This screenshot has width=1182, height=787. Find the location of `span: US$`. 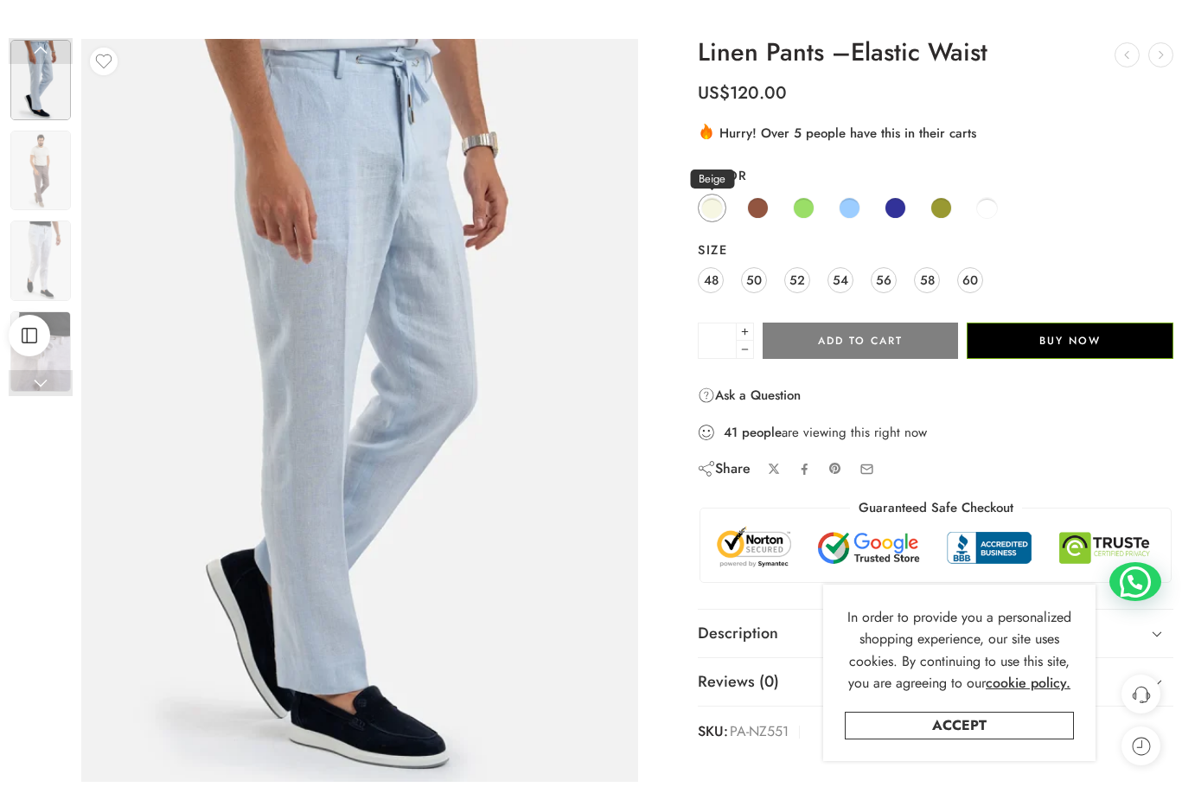

span: US$ is located at coordinates (714, 93).